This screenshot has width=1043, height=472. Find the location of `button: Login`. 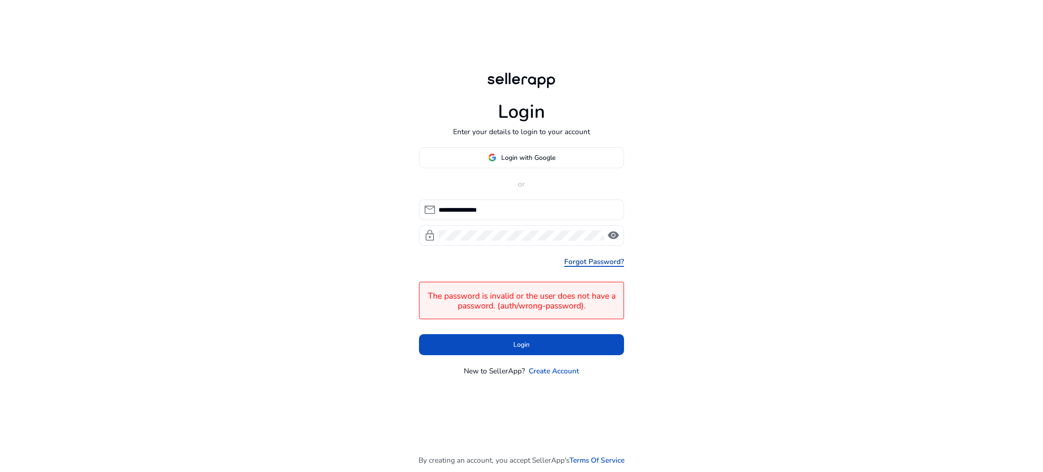

button: Login is located at coordinates (521, 344).